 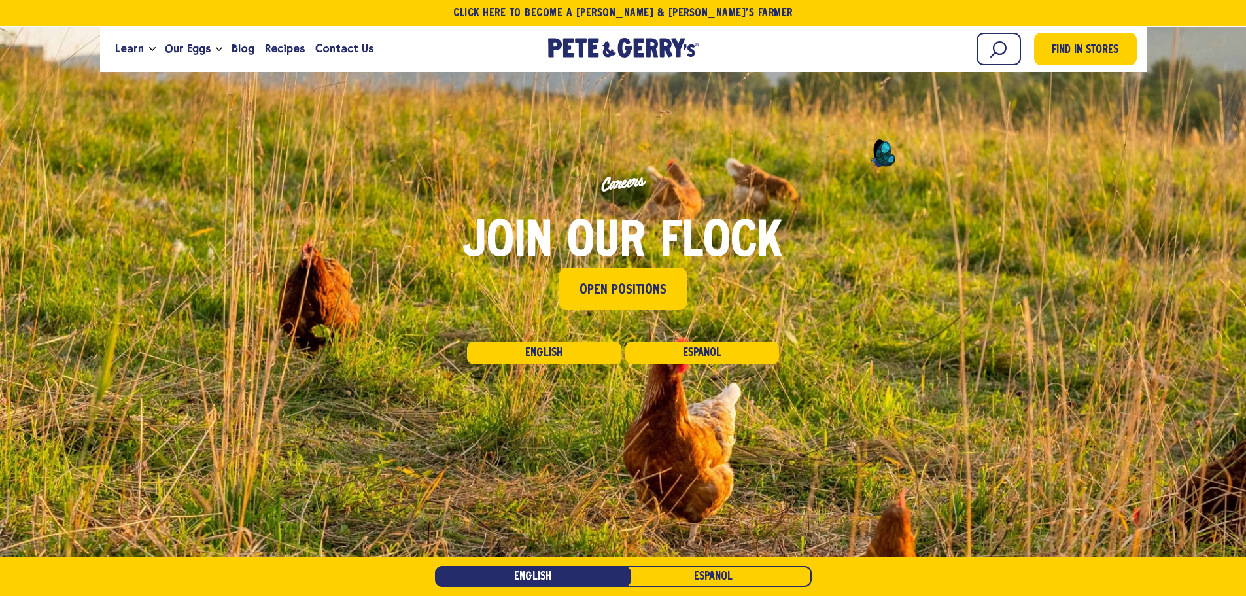 What do you see at coordinates (1085, 49) in the screenshot?
I see `a: Find in Stores` at bounding box center [1085, 49].